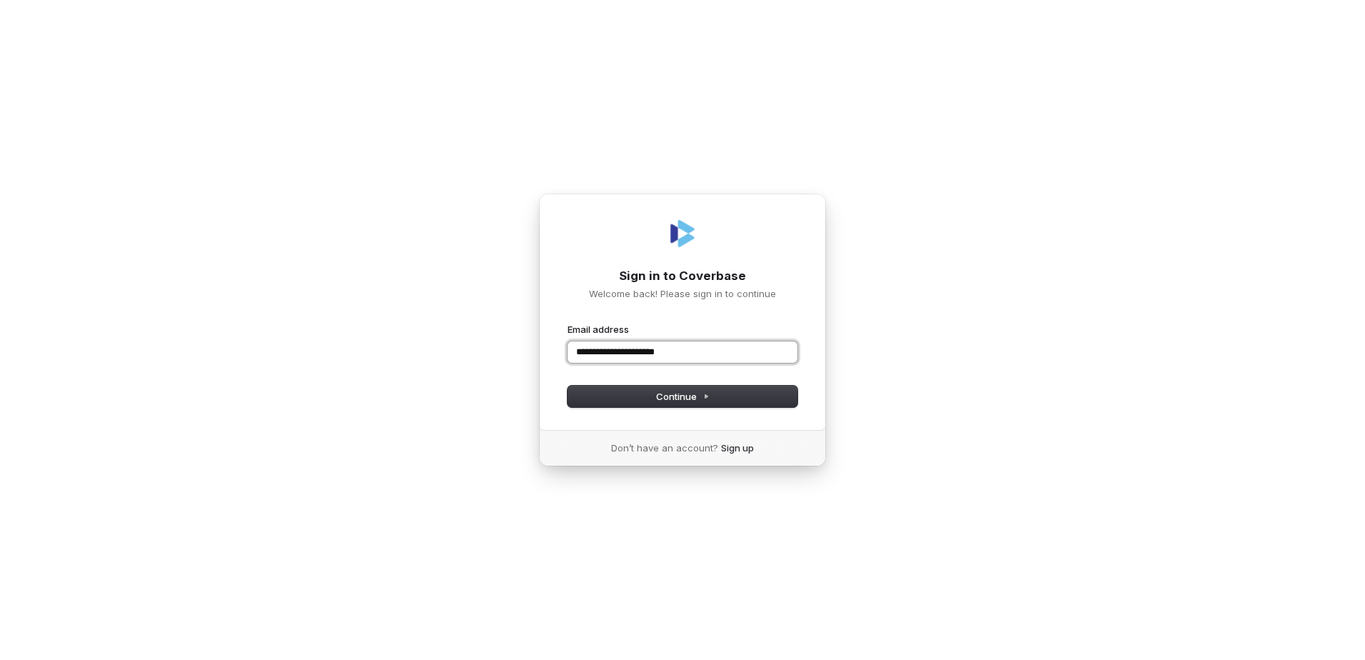 The height and width of the screenshot is (660, 1365). I want to click on label: Email address, so click(598, 329).